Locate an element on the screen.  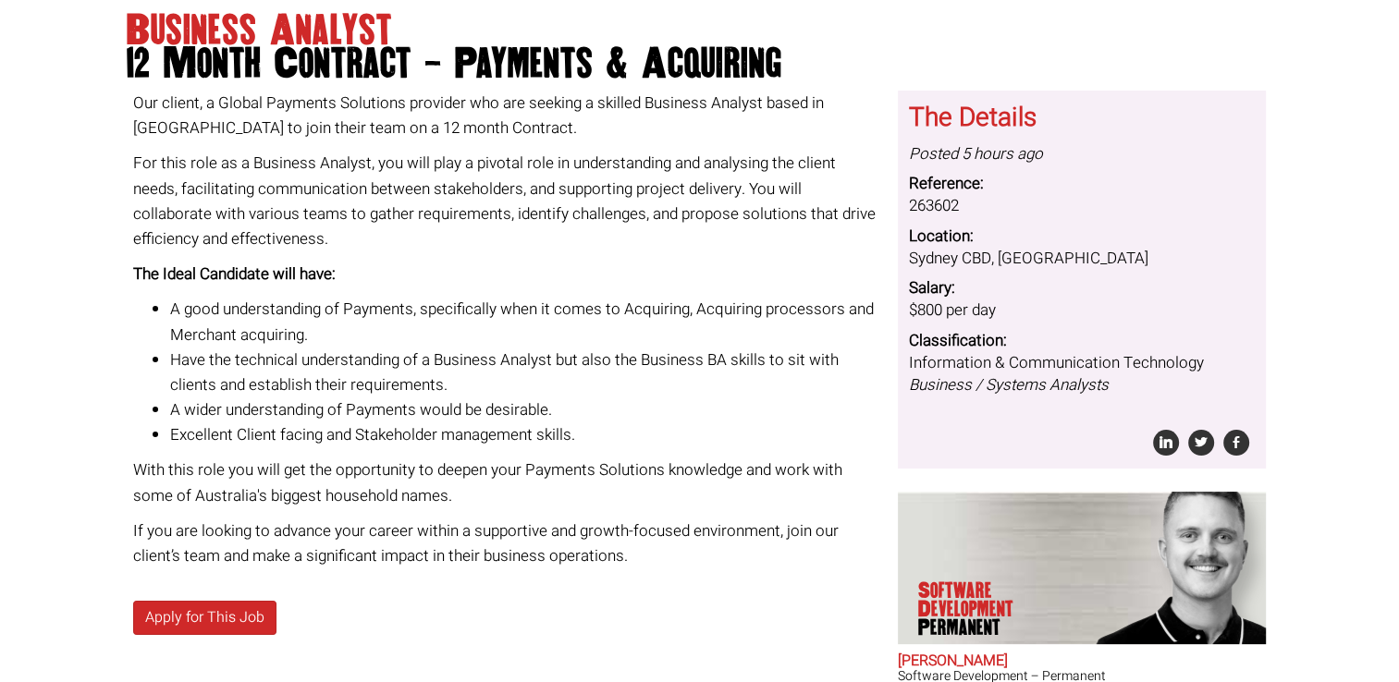
dt: Reference: is located at coordinates (1082, 184).